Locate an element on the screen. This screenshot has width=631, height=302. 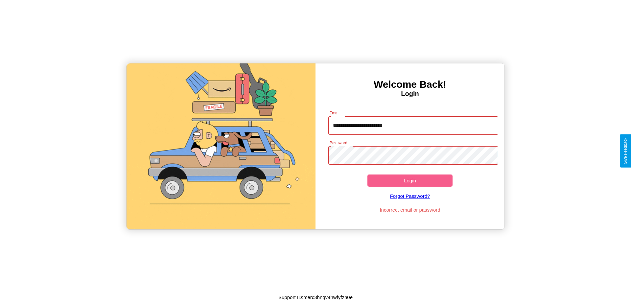
div: Give Feedback is located at coordinates (626, 151).